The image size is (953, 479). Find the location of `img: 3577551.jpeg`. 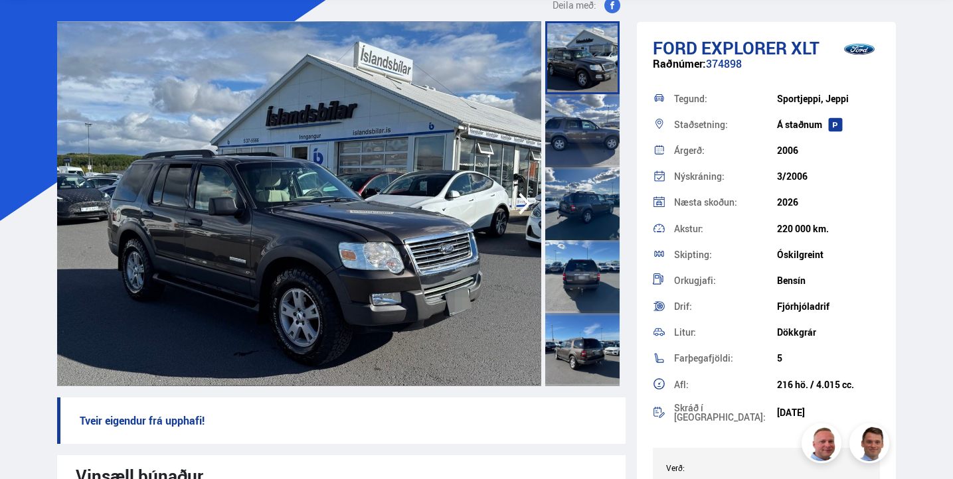

img: 3577551.jpeg is located at coordinates (299, 204).